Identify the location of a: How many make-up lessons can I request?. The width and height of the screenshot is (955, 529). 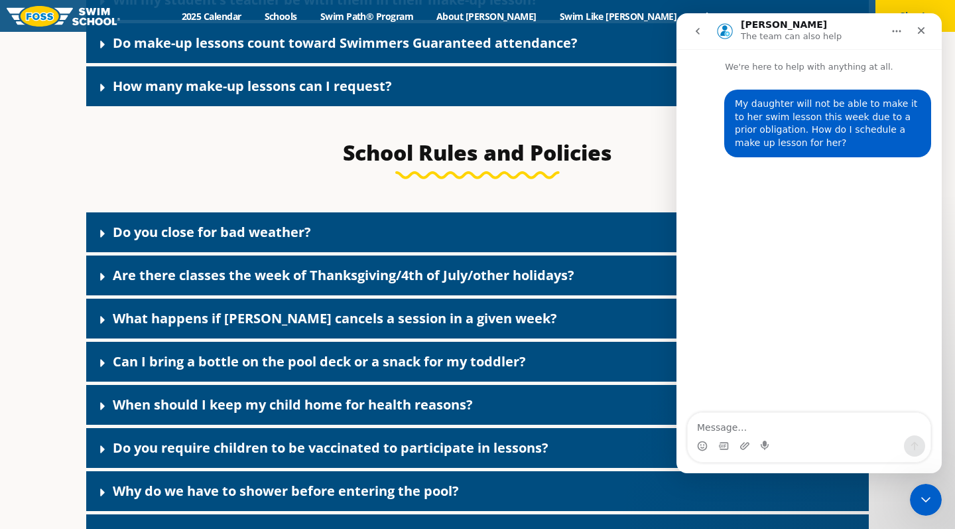
(252, 86).